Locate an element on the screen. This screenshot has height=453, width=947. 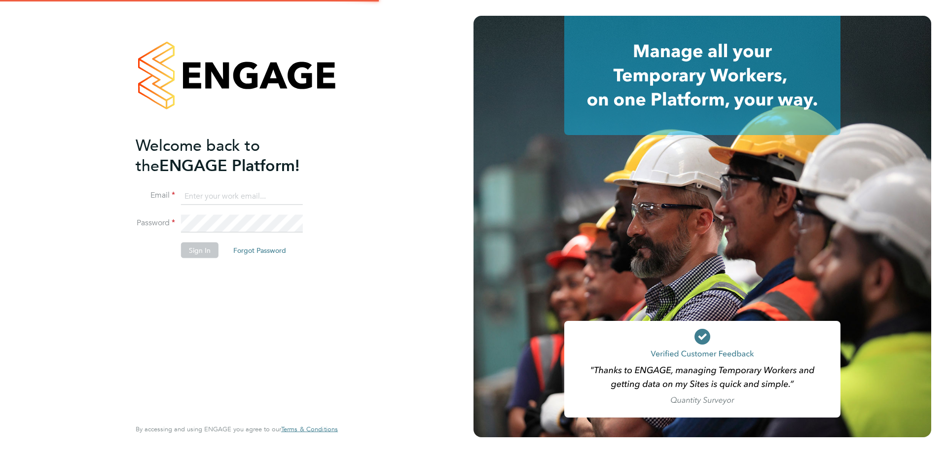
label: Email is located at coordinates (155, 195).